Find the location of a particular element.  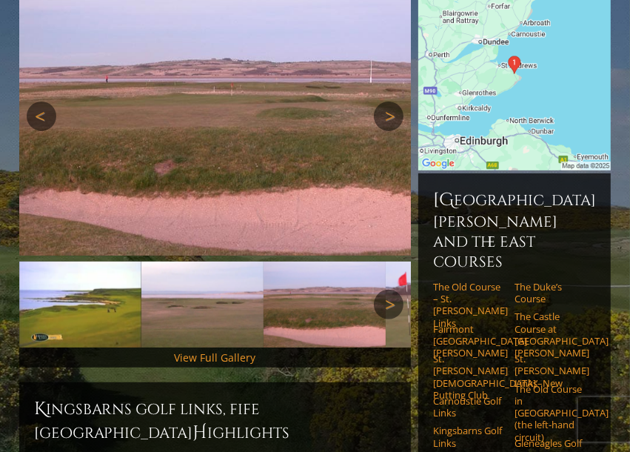

a: Previous is located at coordinates (41, 116).